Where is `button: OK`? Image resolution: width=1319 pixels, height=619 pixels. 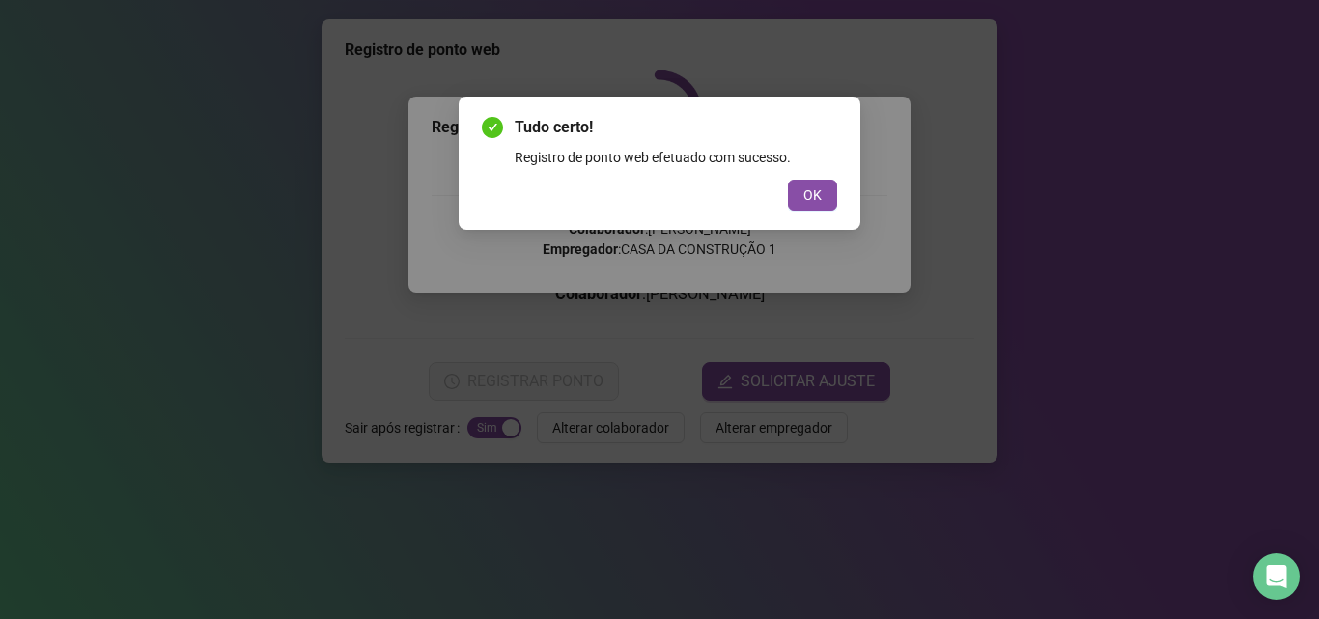
button: OK is located at coordinates (812, 195).